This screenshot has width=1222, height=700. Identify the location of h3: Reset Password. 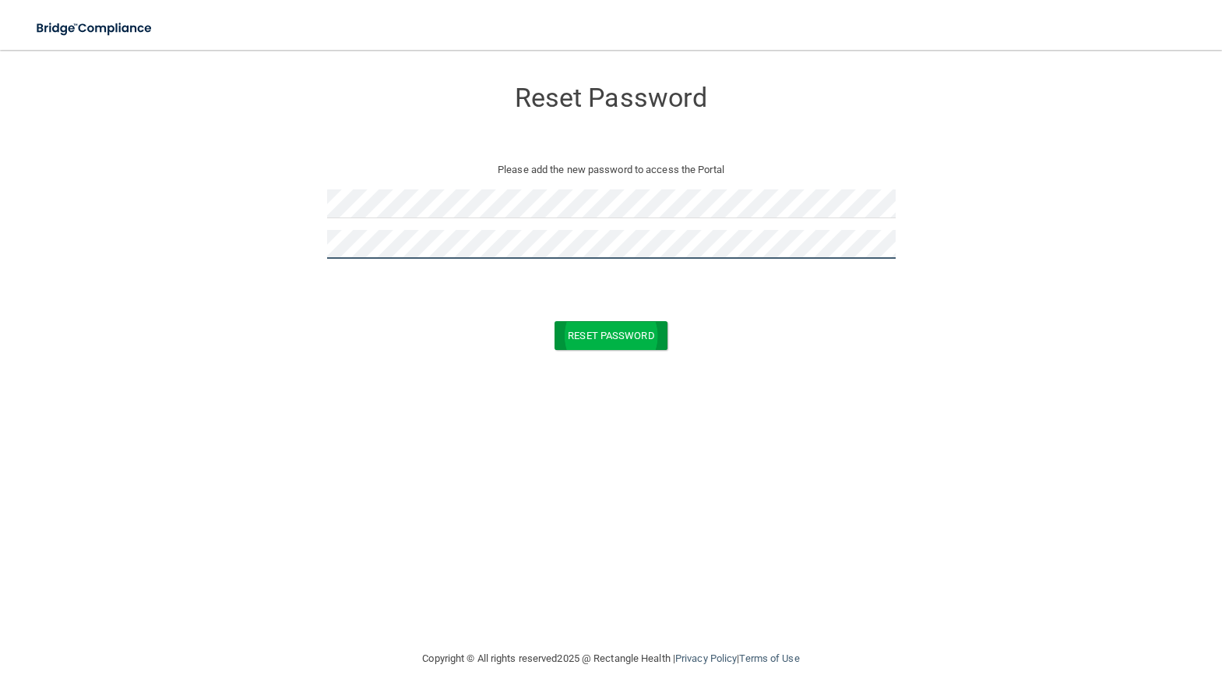
(612, 97).